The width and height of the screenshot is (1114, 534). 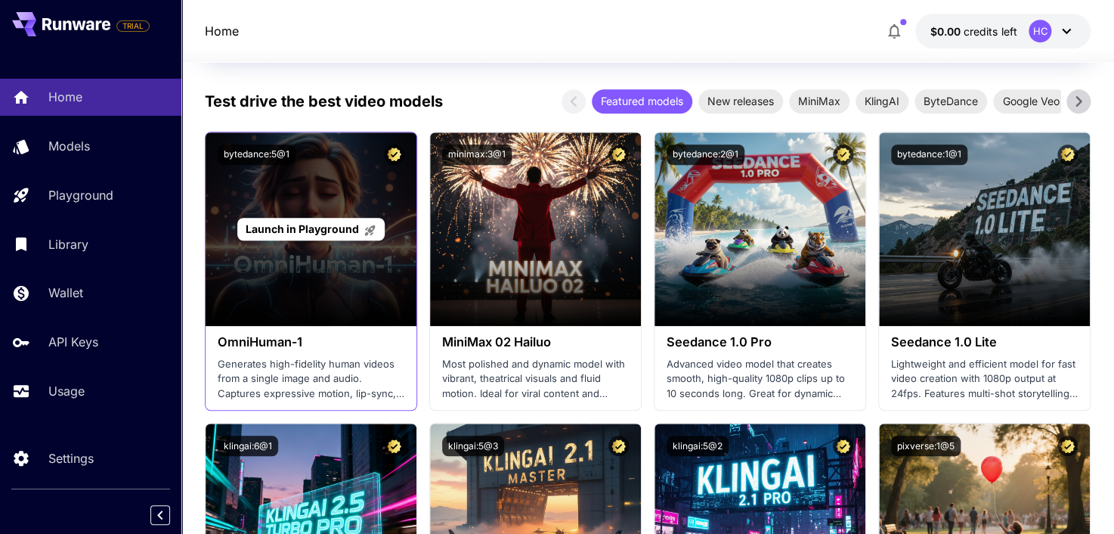 I want to click on span: Featured models, so click(x=642, y=101).